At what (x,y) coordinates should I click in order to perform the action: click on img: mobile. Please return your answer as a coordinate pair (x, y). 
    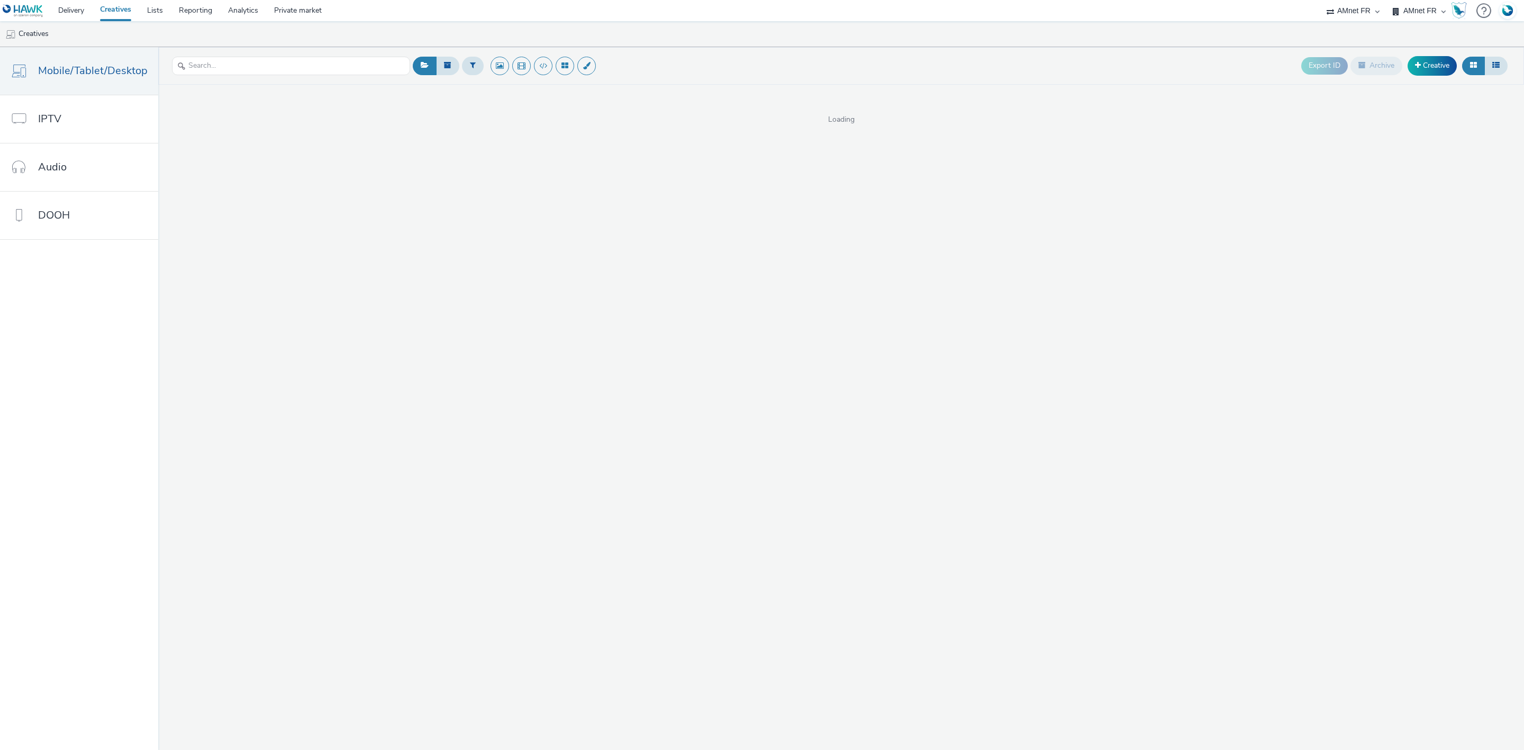
    Looking at the image, I should click on (11, 34).